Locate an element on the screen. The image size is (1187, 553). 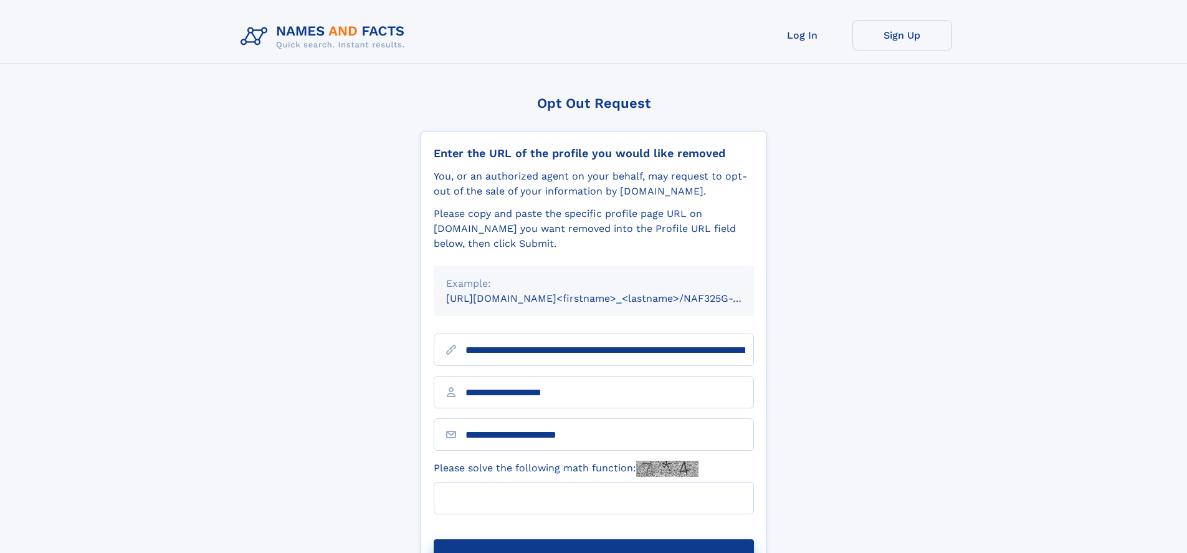
div: Enter the URL of the profile you would like removed is located at coordinates (594, 153).